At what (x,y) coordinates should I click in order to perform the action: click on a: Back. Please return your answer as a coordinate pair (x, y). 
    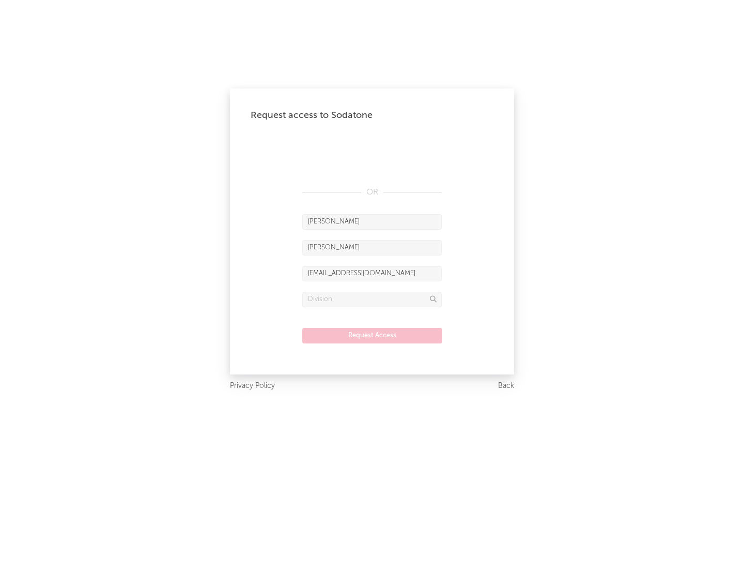
    Looking at the image, I should click on (506, 386).